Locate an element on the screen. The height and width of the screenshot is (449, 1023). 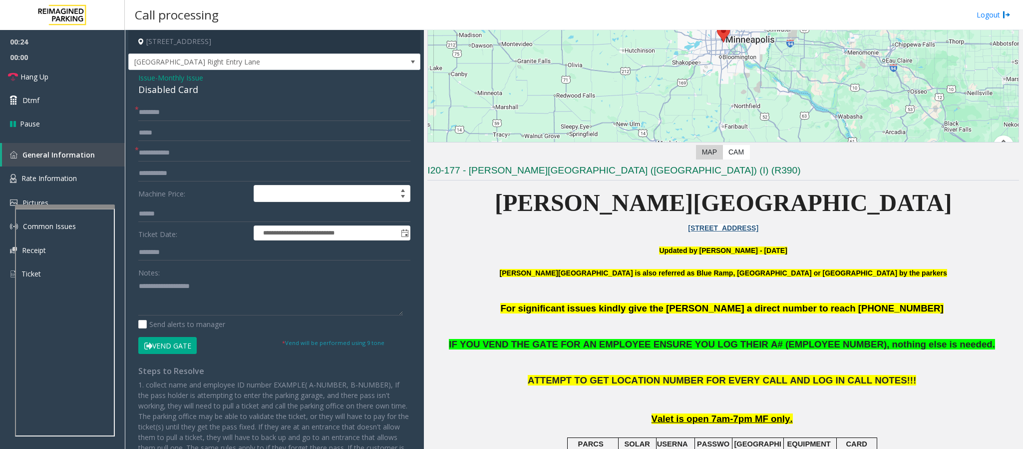
span: Valet is open 7am-7pm MF only. is located at coordinates (722, 418).